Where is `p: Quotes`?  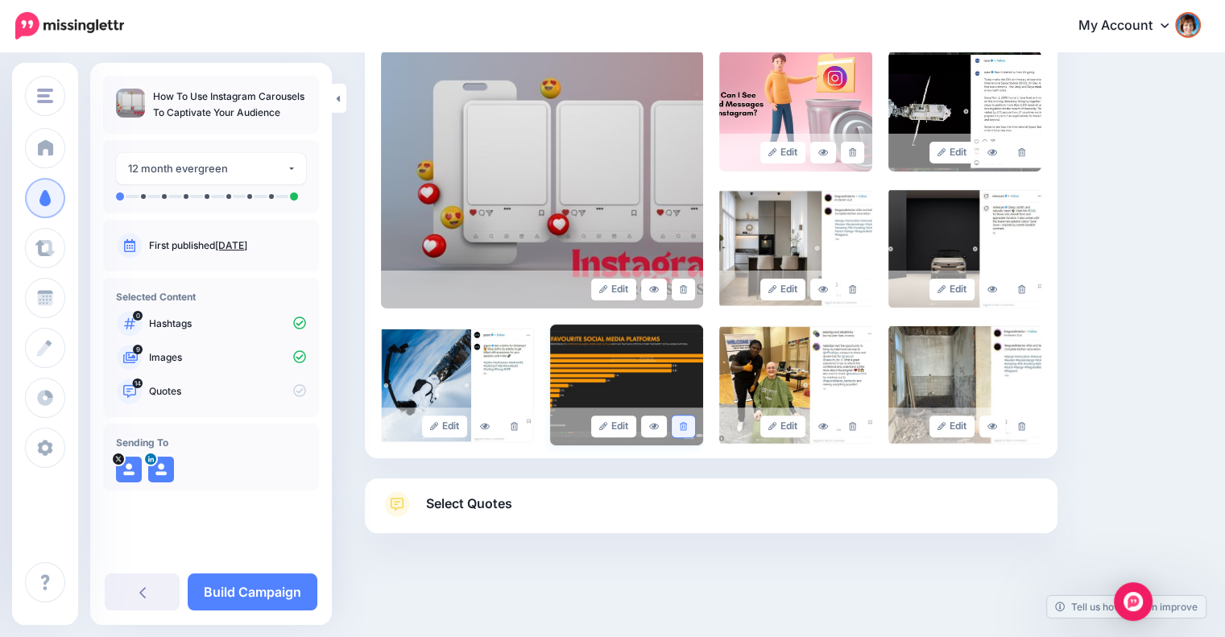 p: Quotes is located at coordinates (227, 392).